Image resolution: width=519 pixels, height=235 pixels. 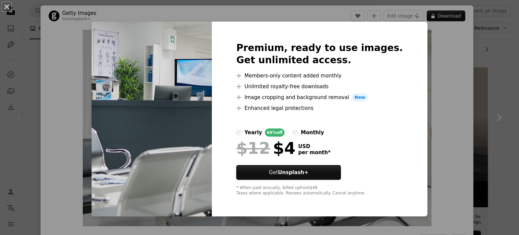 I want to click on li: Members-only content added monthly, so click(x=319, y=76).